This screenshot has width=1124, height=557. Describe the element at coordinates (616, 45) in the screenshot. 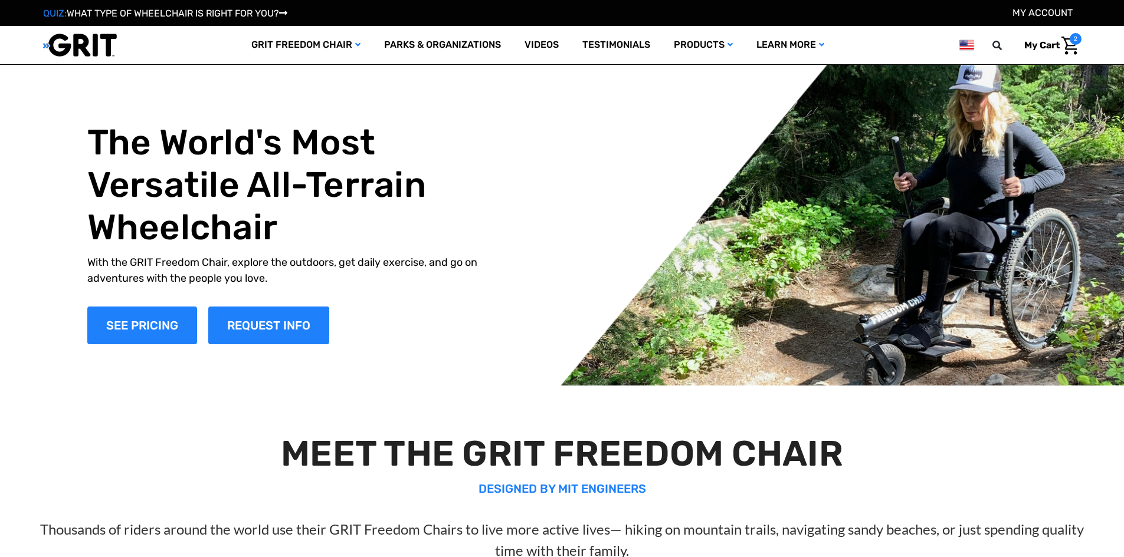

I see `a: Testimonials` at that location.